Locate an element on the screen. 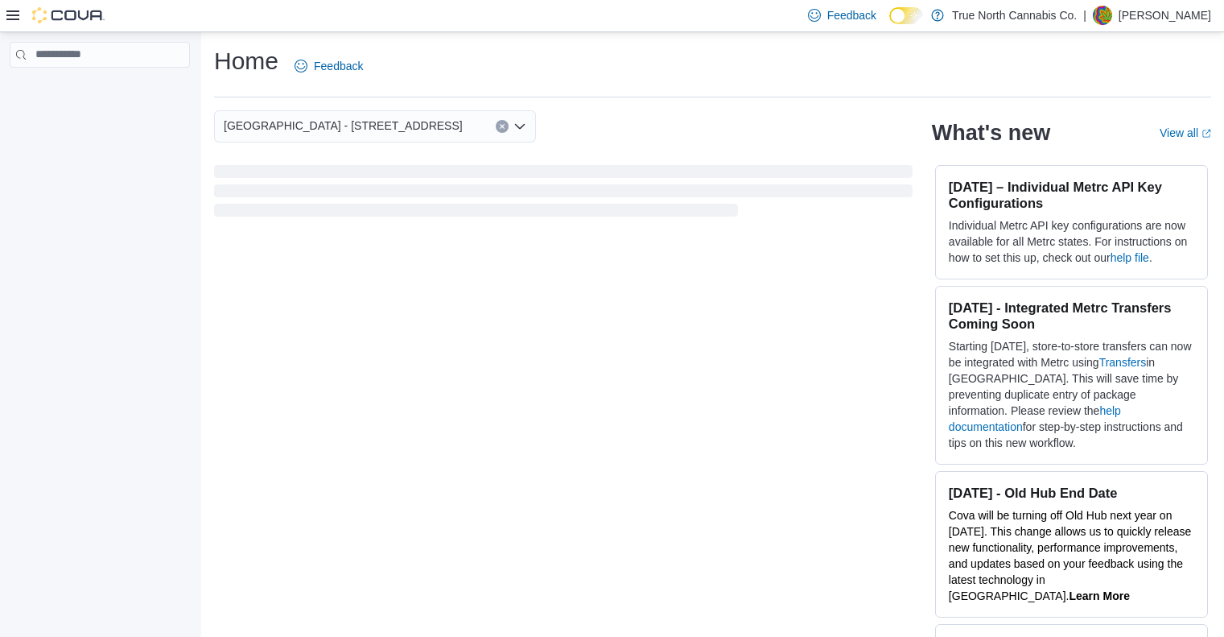 Image resolution: width=1224 pixels, height=637 pixels. a: Feedback is located at coordinates (328, 66).